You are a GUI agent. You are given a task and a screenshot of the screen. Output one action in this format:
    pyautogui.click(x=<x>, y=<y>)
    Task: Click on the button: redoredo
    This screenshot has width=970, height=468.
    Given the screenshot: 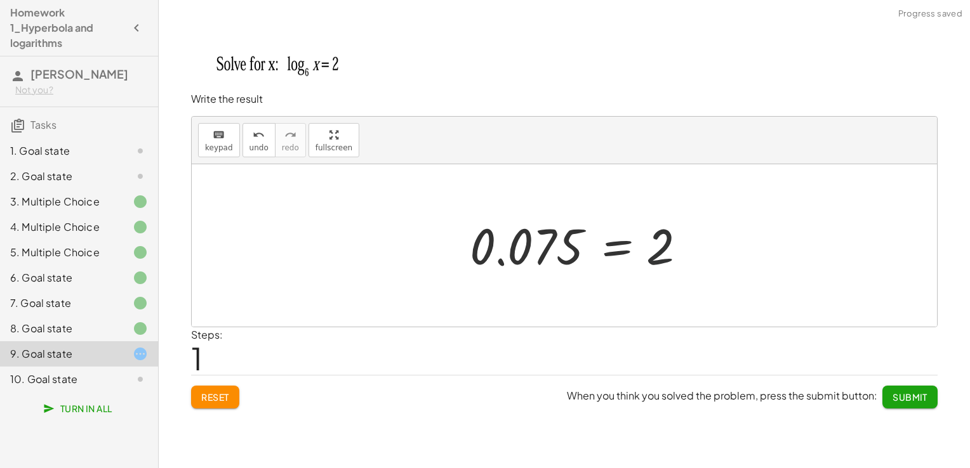 What is the action you would take?
    pyautogui.click(x=290, y=140)
    